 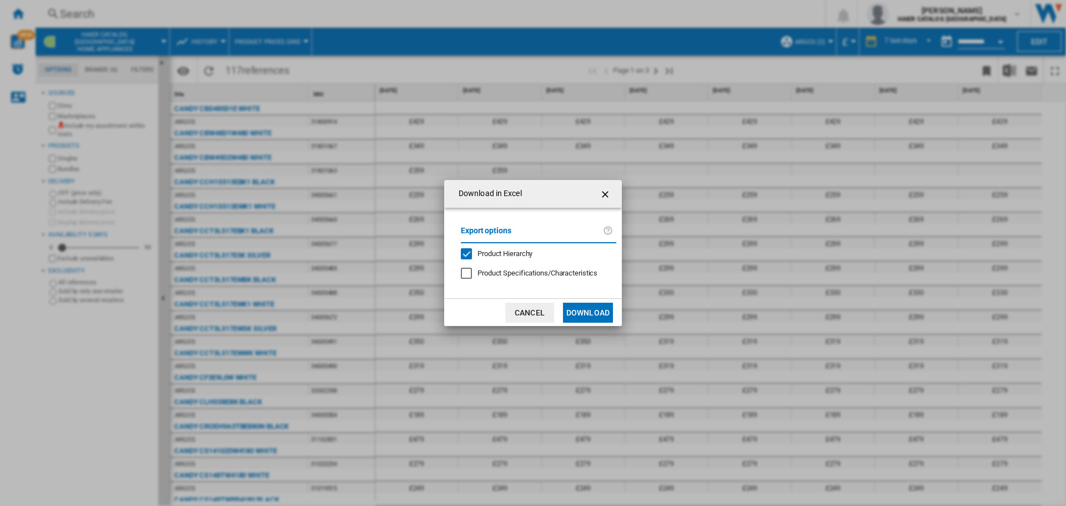 I want to click on button: getI18NText('BUTTONS.CLOSE_DIALOG'), so click(x=606, y=194).